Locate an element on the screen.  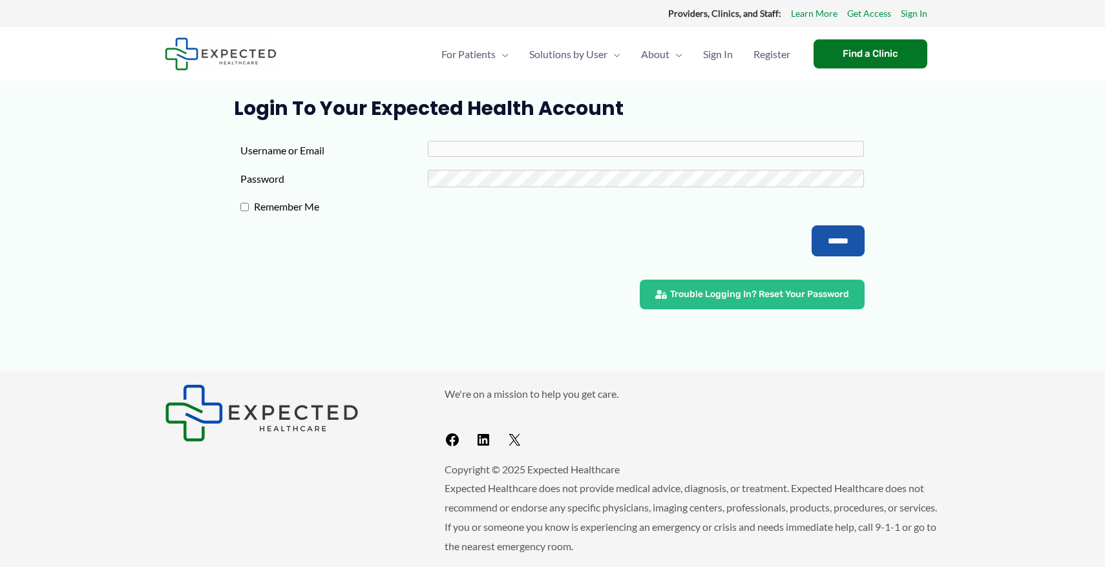
label: Remember Me is located at coordinates (343, 207).